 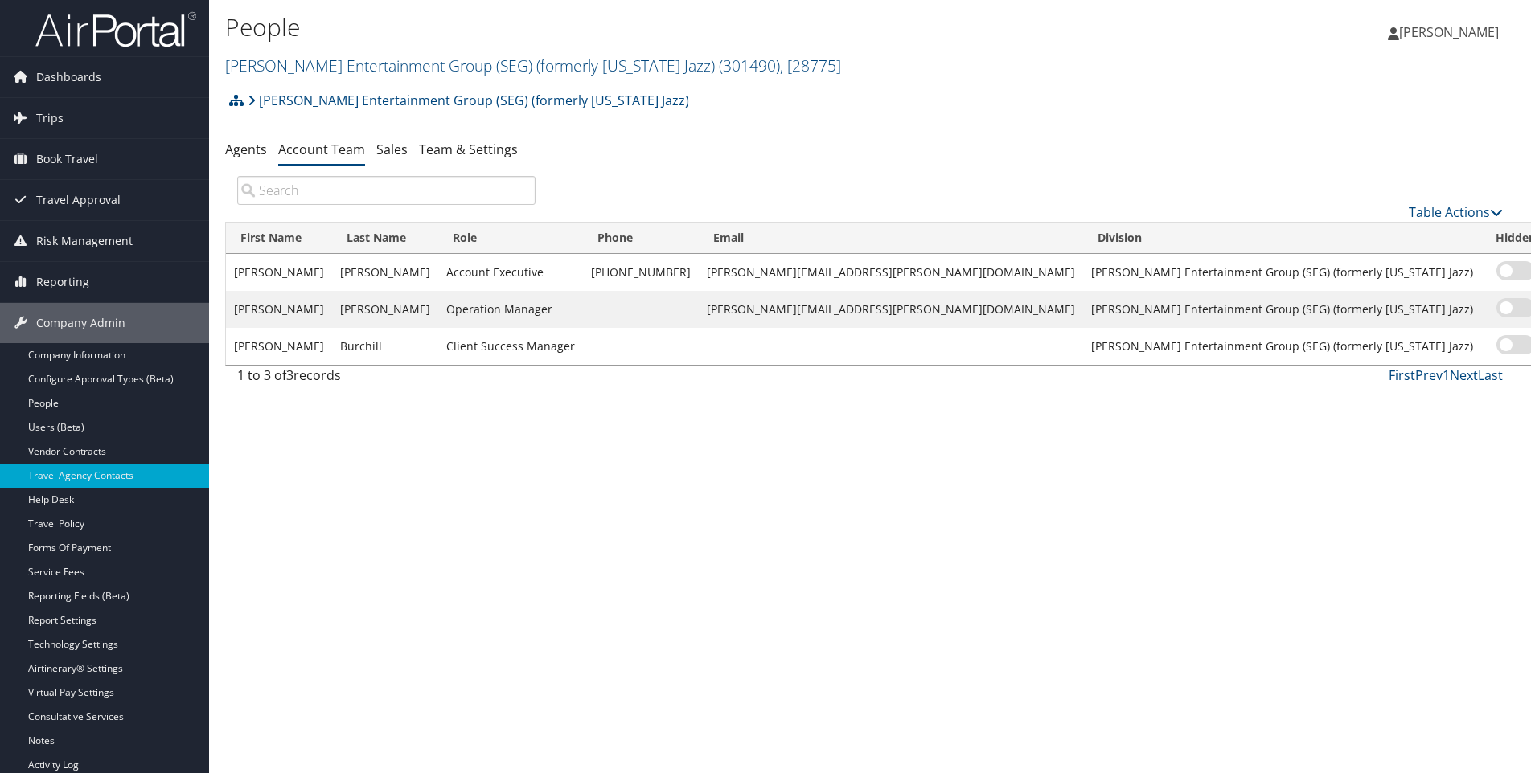 What do you see at coordinates (50, 118) in the screenshot?
I see `span: Trips` at bounding box center [50, 118].